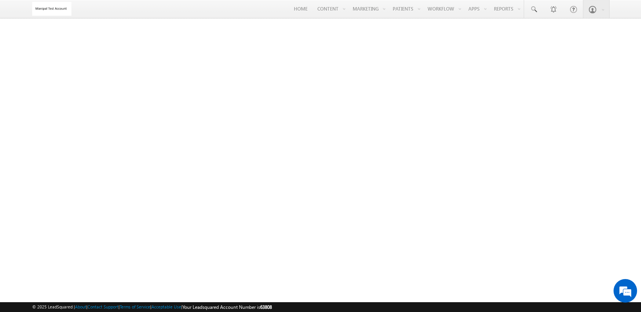 Image resolution: width=641 pixels, height=312 pixels. What do you see at coordinates (166, 306) in the screenshot?
I see `a: Acceptable Use` at bounding box center [166, 306].